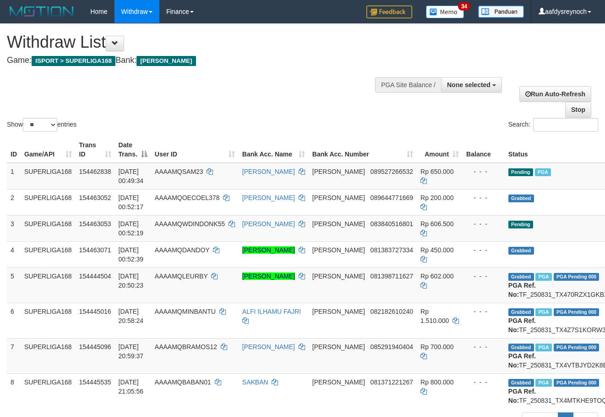  Describe the element at coordinates (48, 149) in the screenshot. I see `th: Game/API: activate to sort column ascending` at that location.